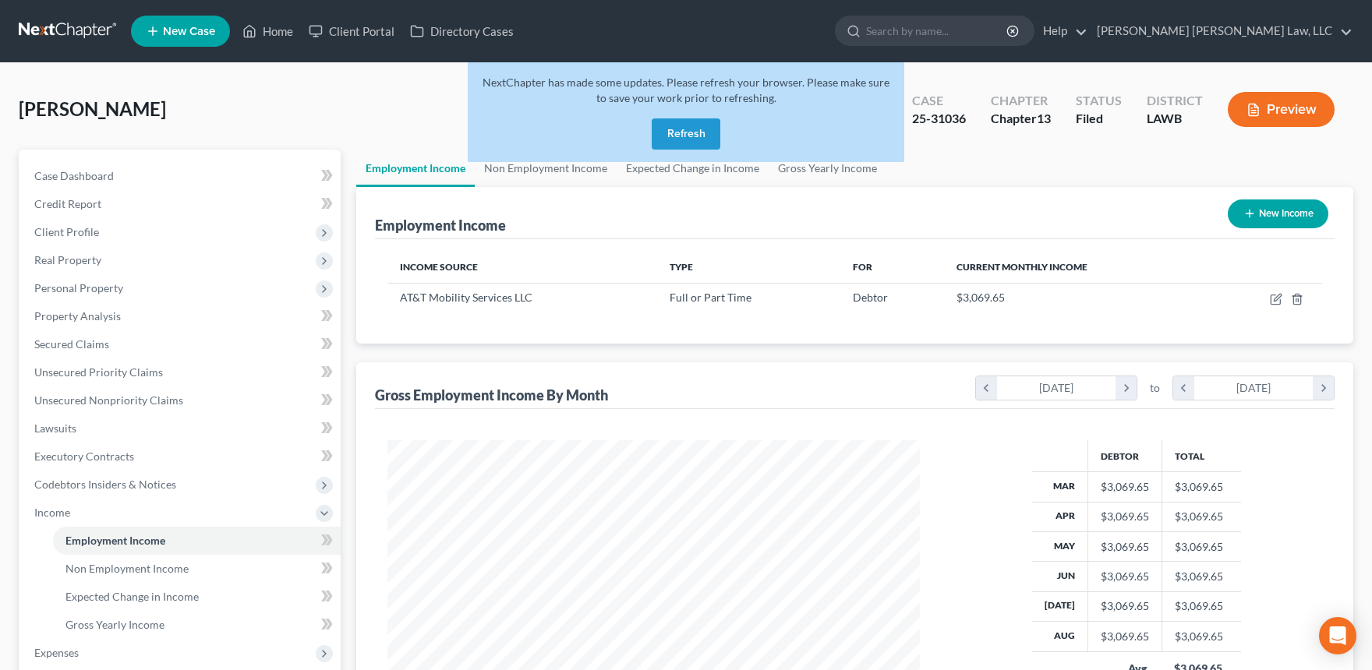 This screenshot has height=670, width=1372. Describe the element at coordinates (196, 597) in the screenshot. I see `a: Expected Change in Income` at that location.